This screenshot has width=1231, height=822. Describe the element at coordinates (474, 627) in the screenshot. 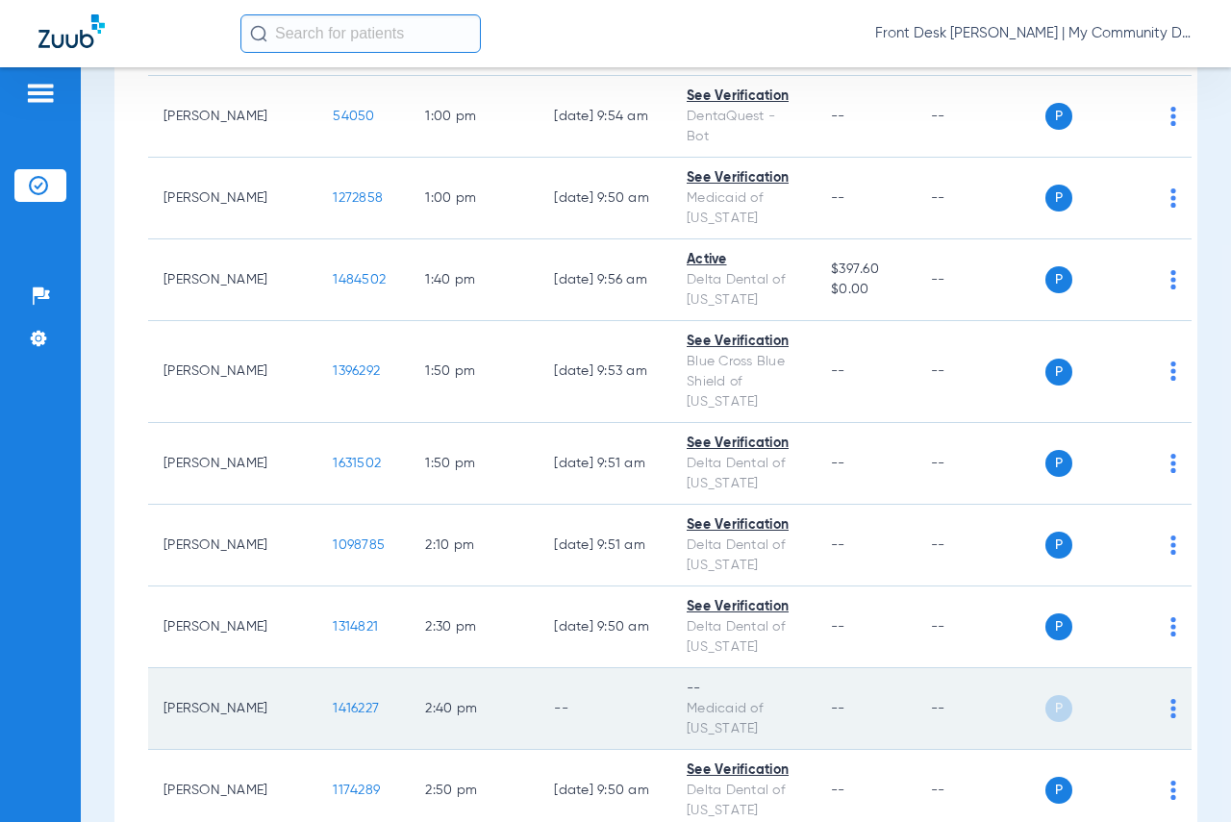

I see `td: 2:30 PM` at that location.